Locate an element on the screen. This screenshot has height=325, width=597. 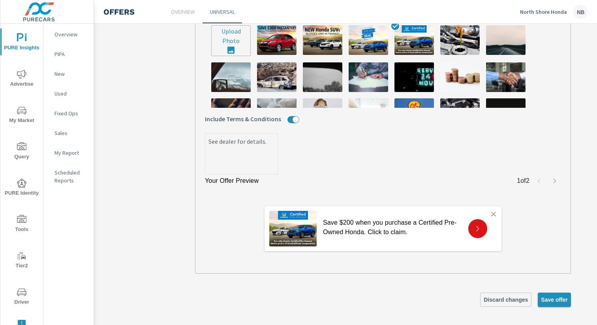
span: PURE Identity is located at coordinates (22, 188).